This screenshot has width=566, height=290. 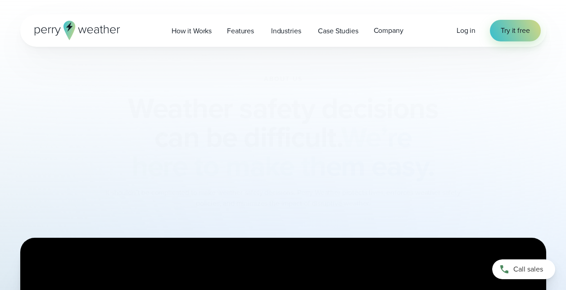 I want to click on span: How it Works, so click(x=191, y=31).